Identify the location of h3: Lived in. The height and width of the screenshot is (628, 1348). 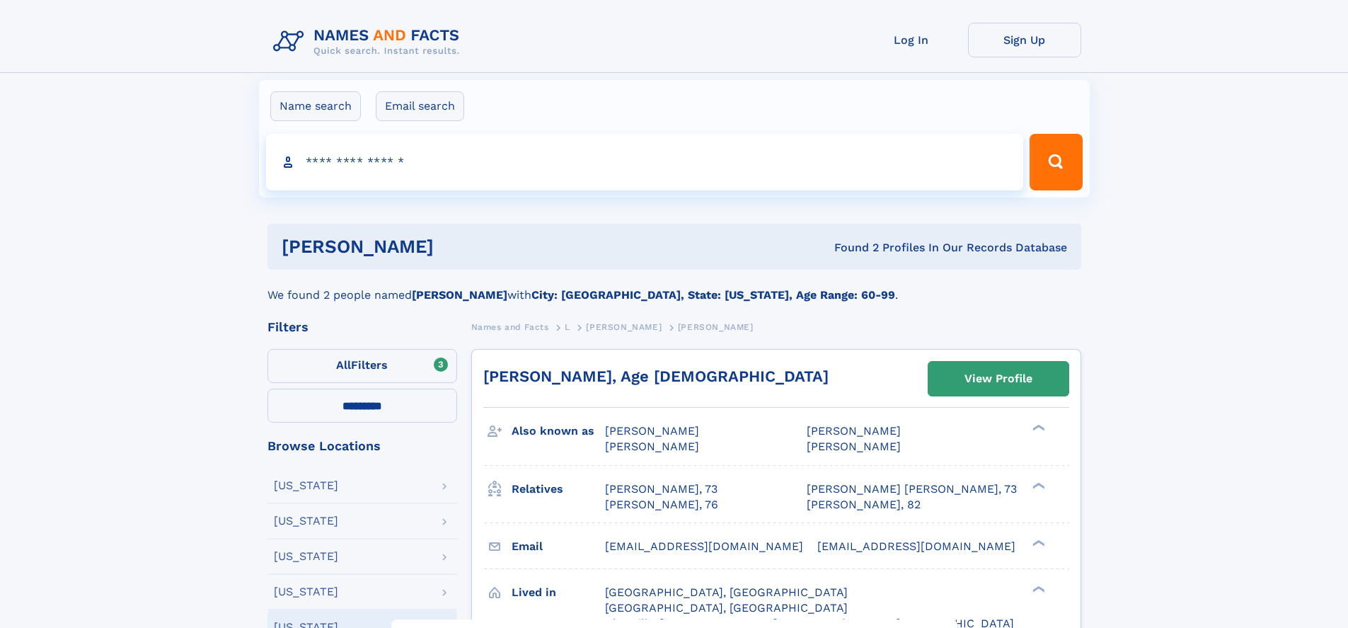
(558, 592).